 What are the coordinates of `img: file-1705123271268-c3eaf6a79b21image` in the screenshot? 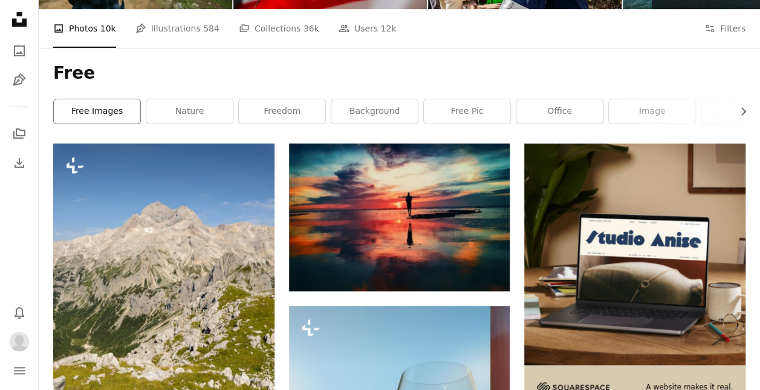 It's located at (635, 254).